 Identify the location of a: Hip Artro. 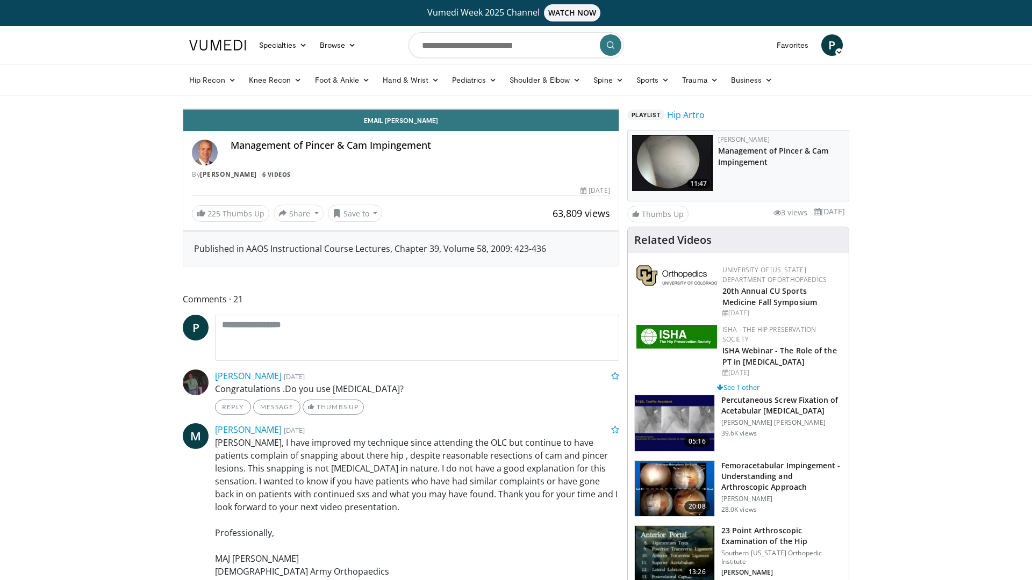
(686, 115).